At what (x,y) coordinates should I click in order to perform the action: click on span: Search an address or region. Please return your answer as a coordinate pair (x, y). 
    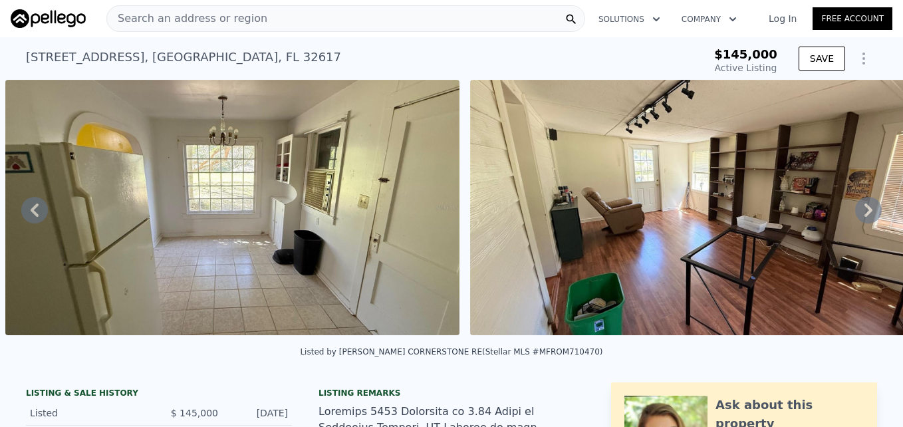
    Looking at the image, I should click on (187, 19).